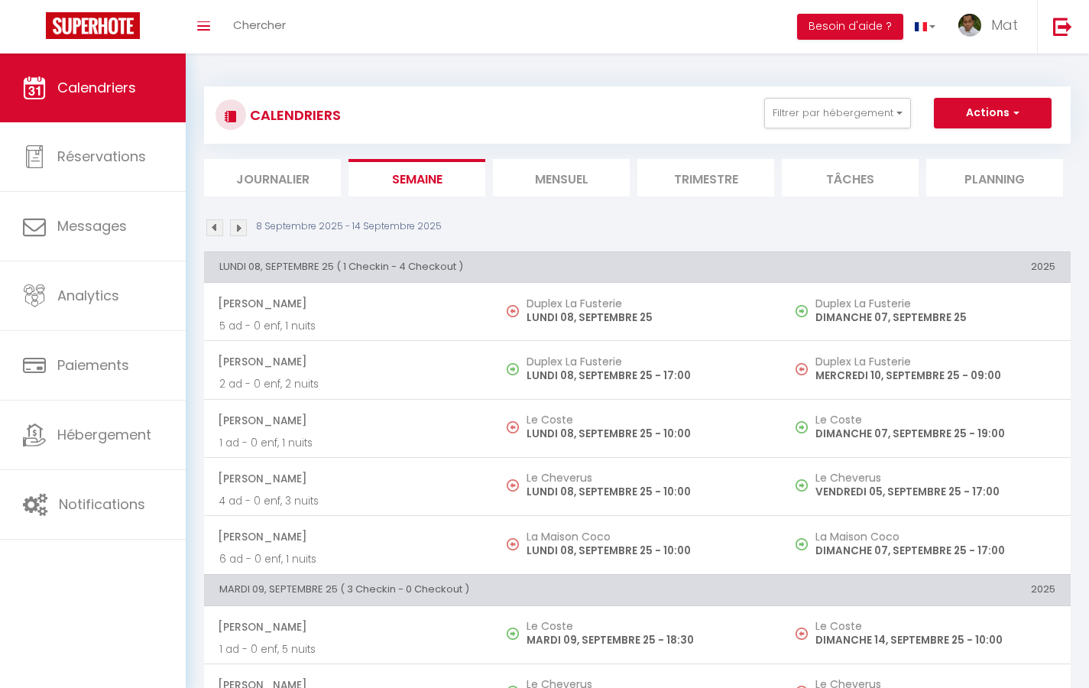 Image resolution: width=1089 pixels, height=688 pixels. What do you see at coordinates (838, 113) in the screenshot?
I see `button: Filtrer par hébergement` at bounding box center [838, 113].